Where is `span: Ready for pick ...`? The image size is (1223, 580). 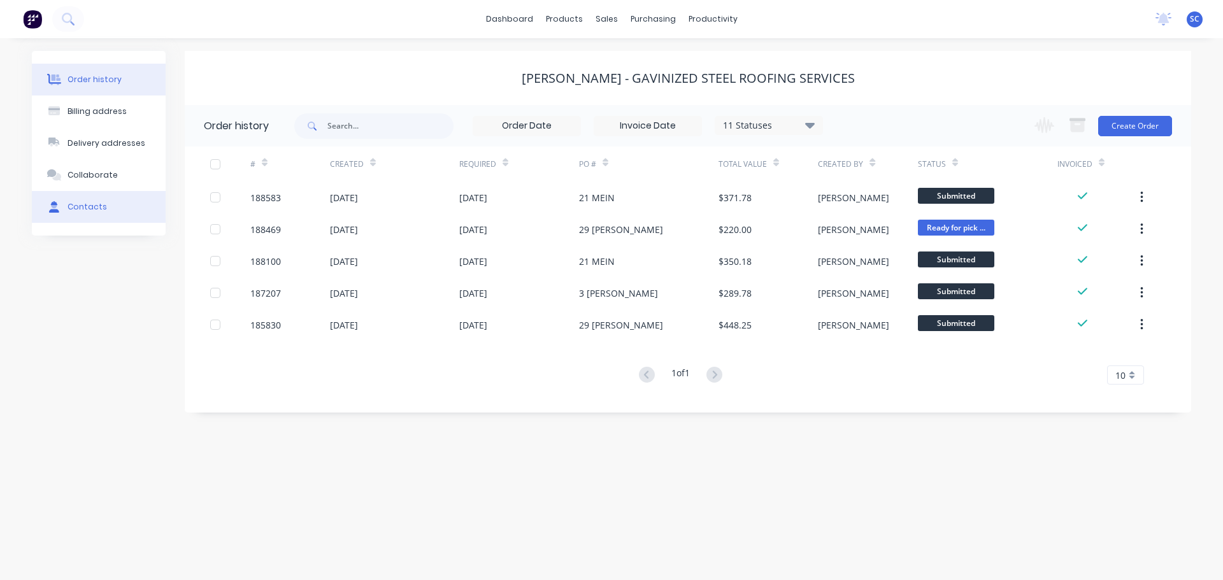
span: Ready for pick ... is located at coordinates (956, 227).